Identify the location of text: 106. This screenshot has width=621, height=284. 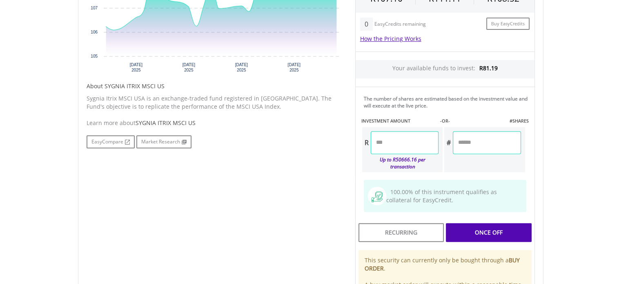
(94, 32).